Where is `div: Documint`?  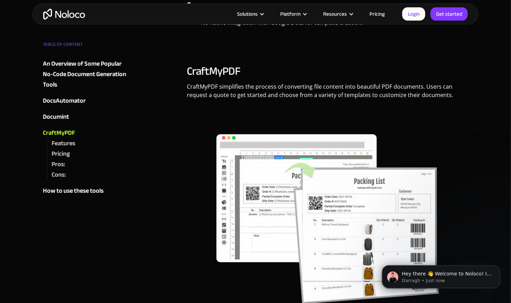
div: Documint is located at coordinates (56, 117).